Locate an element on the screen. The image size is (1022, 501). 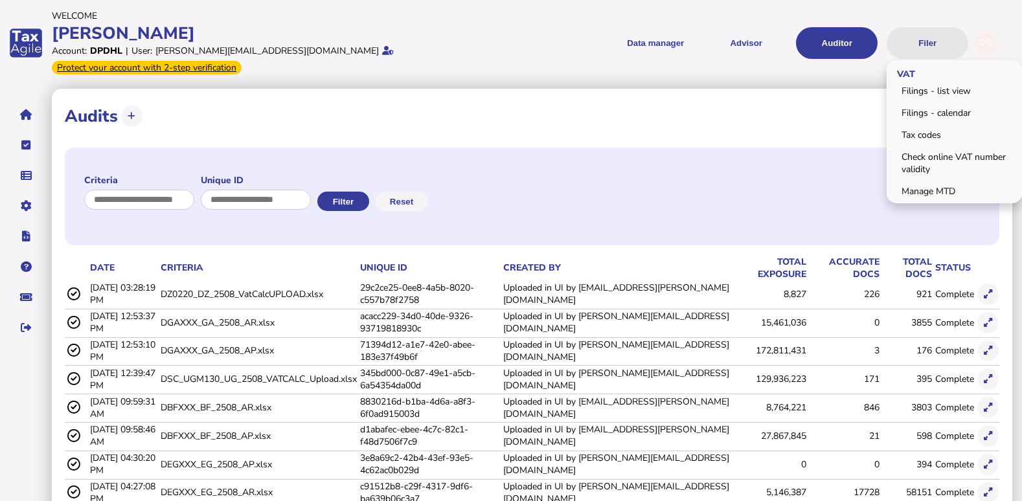
td: 3e8a69c2-42b4-43ef-93e5-4c62ac0b029d is located at coordinates (429, 463).